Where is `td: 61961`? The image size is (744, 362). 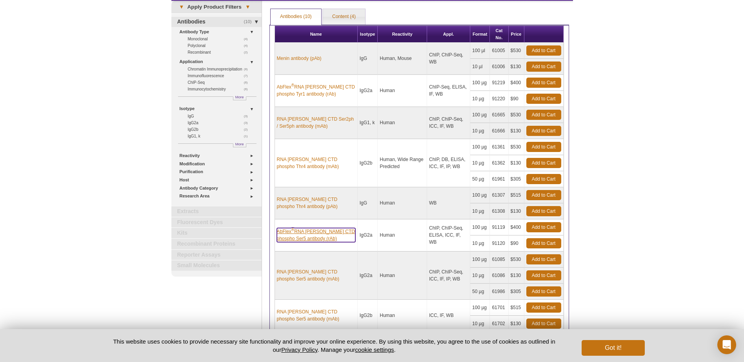
td: 61961 is located at coordinates (499, 179).